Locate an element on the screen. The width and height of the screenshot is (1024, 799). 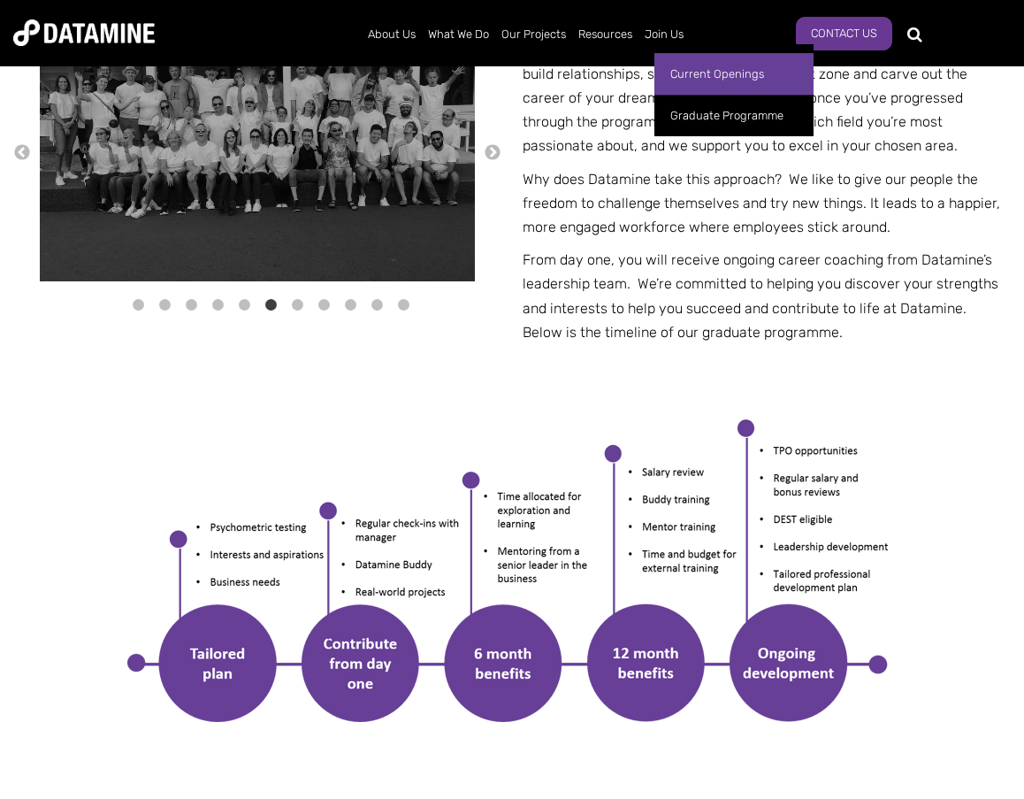
img: Datamine Grad Programme Process is located at coordinates (512, 570).